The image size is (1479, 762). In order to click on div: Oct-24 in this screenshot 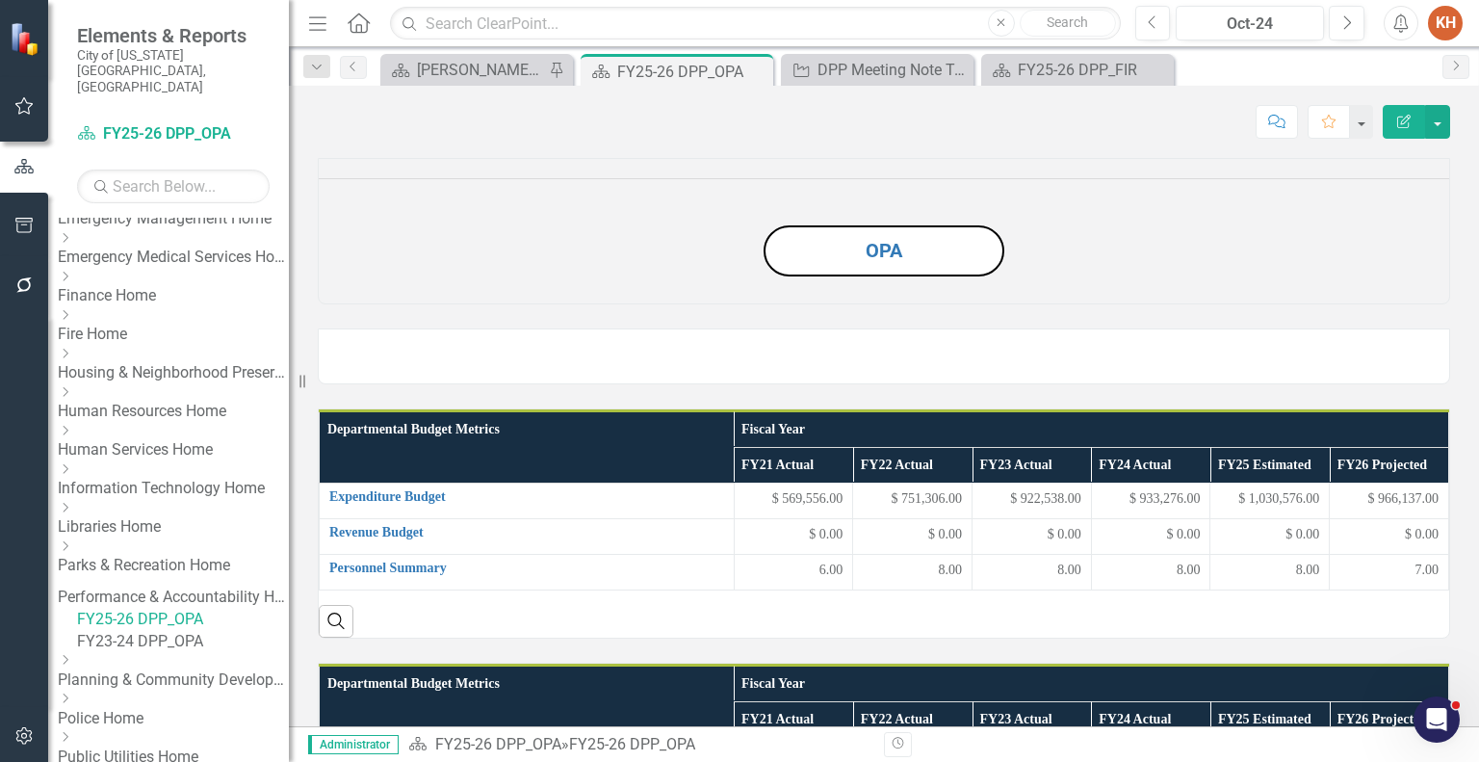, I will do `click(1250, 24)`.